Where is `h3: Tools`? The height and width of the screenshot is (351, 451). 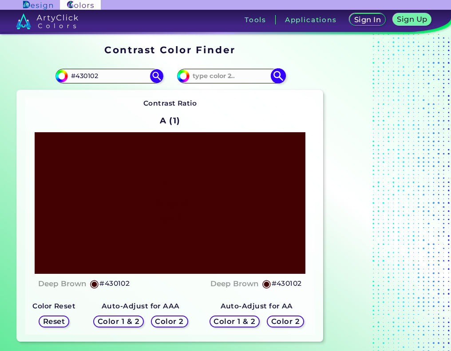 h3: Tools is located at coordinates (255, 20).